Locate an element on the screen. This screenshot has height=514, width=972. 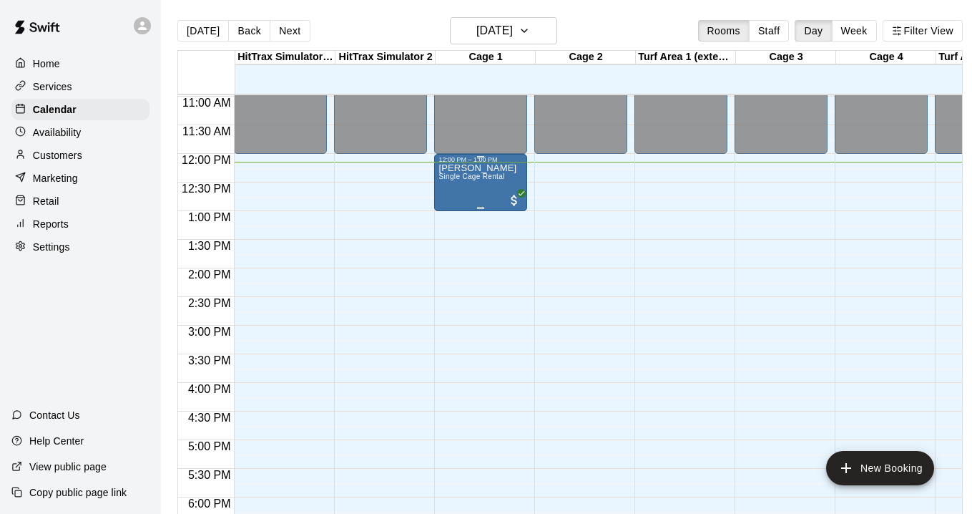
div: Turf Area 1 (extension) is located at coordinates (686, 57).